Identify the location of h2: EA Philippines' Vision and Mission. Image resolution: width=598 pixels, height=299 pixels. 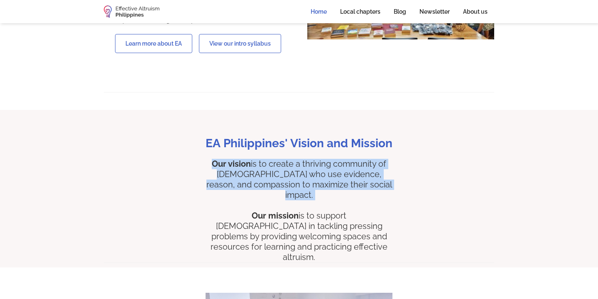
(299, 144).